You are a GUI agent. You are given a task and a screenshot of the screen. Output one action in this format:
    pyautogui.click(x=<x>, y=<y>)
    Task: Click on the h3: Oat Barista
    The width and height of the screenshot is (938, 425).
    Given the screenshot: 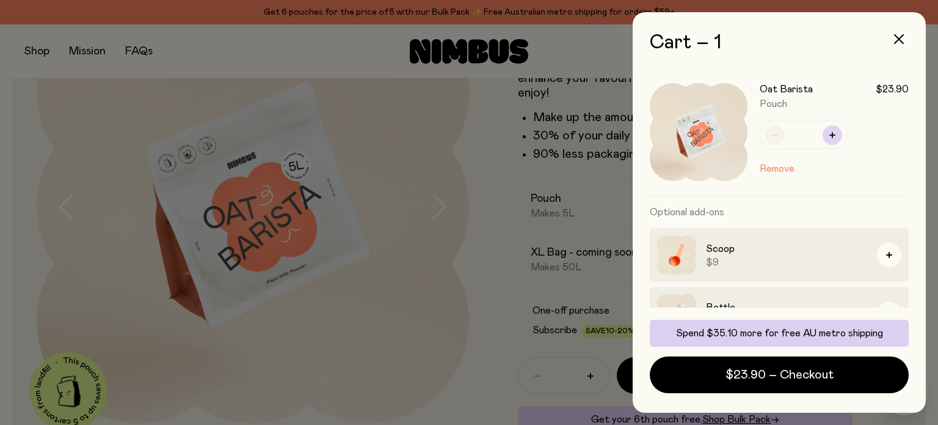 What is the action you would take?
    pyautogui.click(x=786, y=89)
    